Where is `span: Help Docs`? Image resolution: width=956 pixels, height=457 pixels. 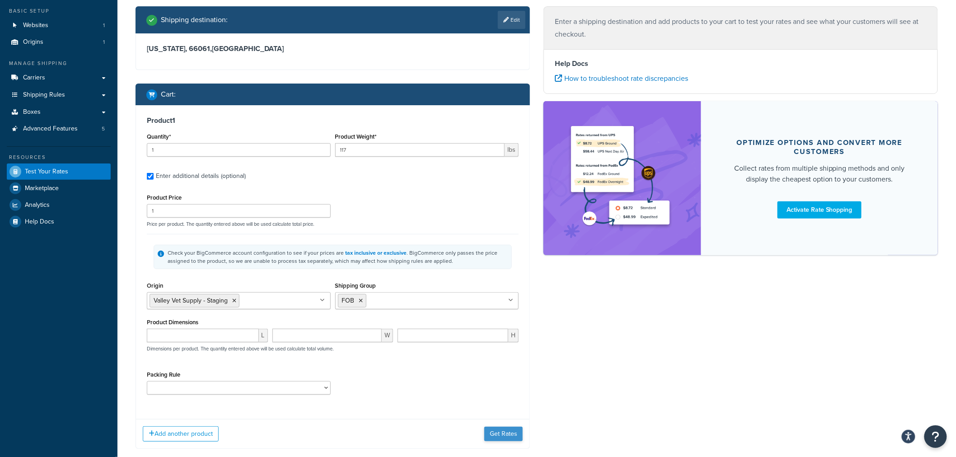
span: Help Docs is located at coordinates (39, 222).